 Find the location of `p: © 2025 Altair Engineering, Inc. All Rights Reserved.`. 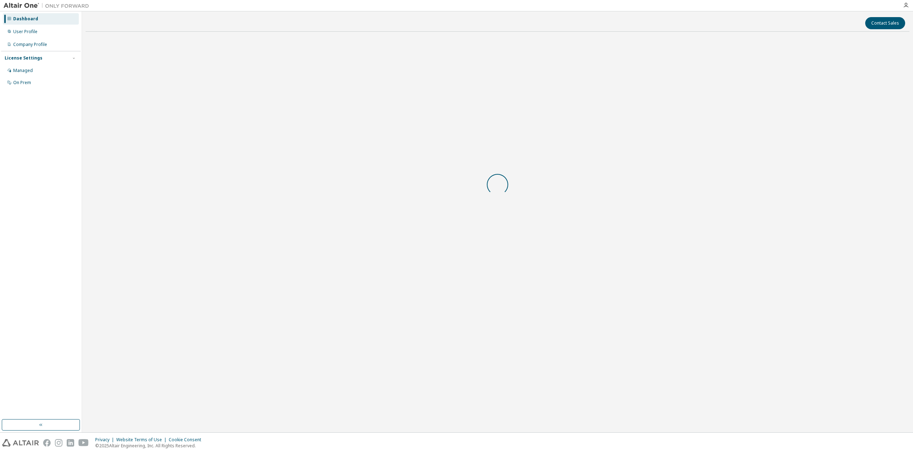

p: © 2025 Altair Engineering, Inc. All Rights Reserved. is located at coordinates (150, 446).